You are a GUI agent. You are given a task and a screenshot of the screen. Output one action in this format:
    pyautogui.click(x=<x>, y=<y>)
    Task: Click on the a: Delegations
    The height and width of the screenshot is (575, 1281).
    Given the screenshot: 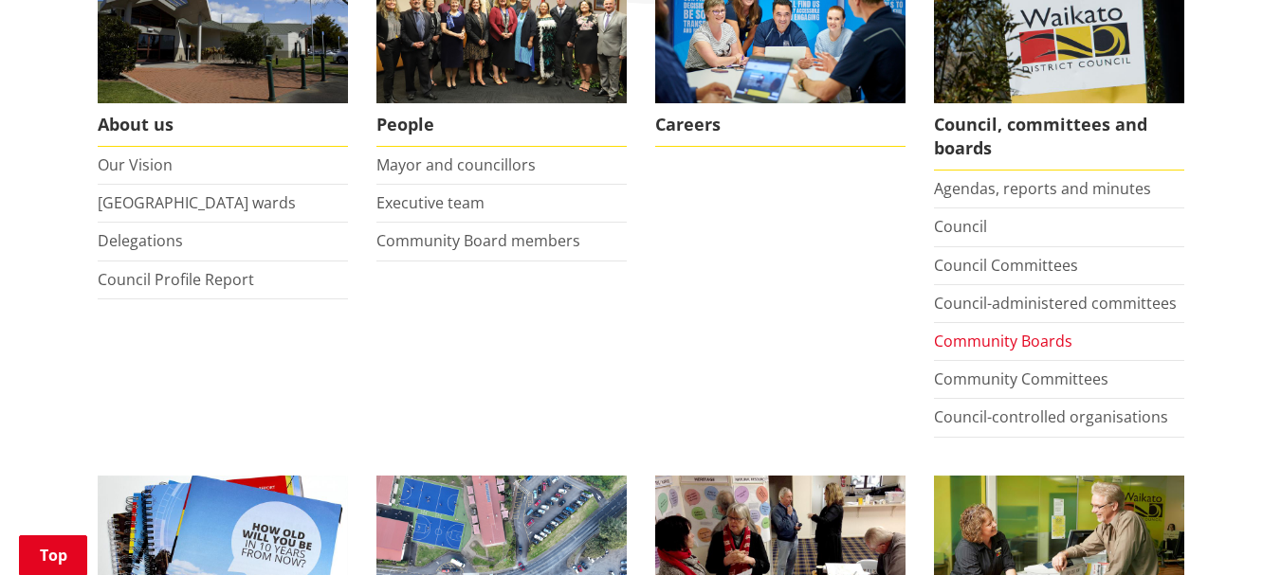 What is the action you would take?
    pyautogui.click(x=140, y=241)
    